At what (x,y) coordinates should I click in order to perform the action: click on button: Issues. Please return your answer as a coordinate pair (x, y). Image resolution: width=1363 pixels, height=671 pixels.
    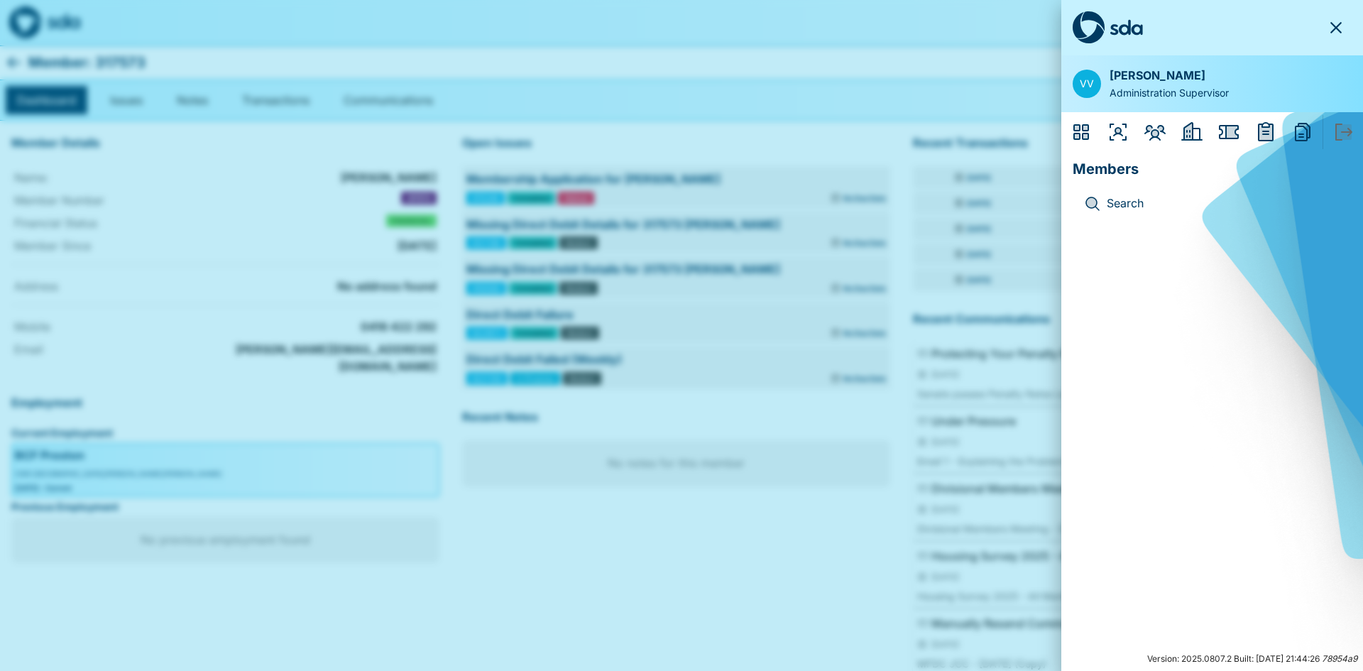
    Looking at the image, I should click on (1229, 132).